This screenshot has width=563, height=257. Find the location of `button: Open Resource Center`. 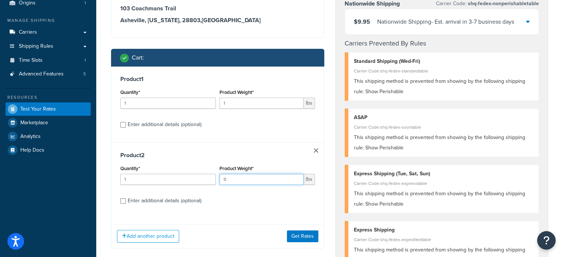

button: Open Resource Center is located at coordinates (547, 241).